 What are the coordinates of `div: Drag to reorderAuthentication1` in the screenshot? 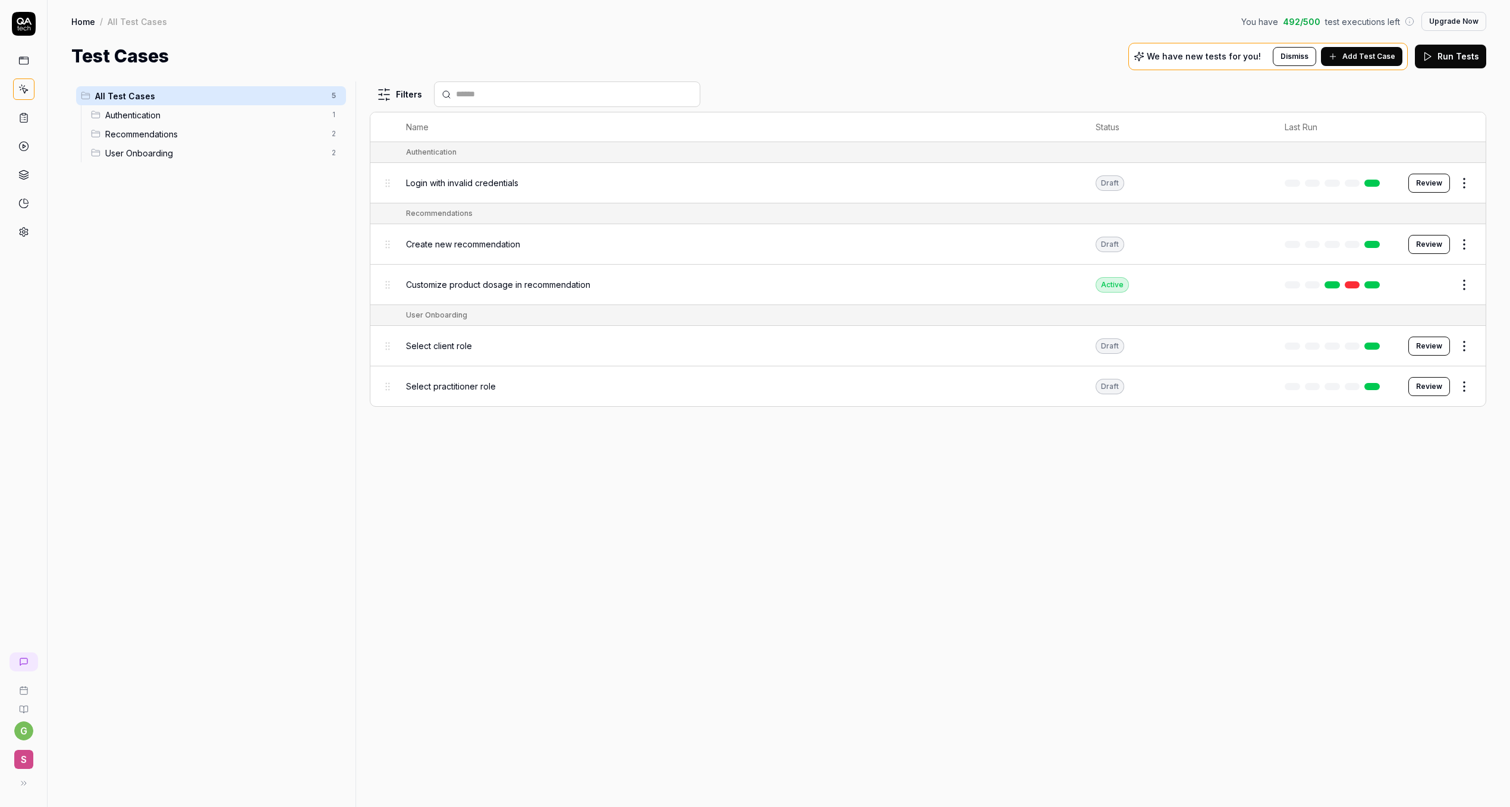 It's located at (216, 115).